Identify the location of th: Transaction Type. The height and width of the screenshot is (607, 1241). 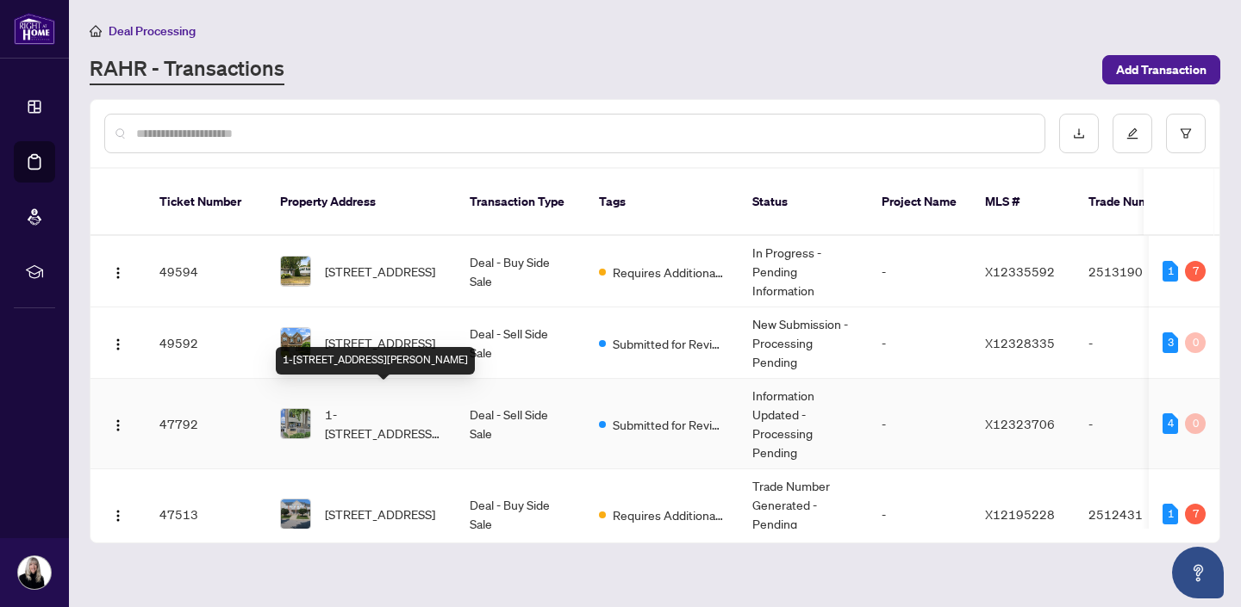
(520, 202).